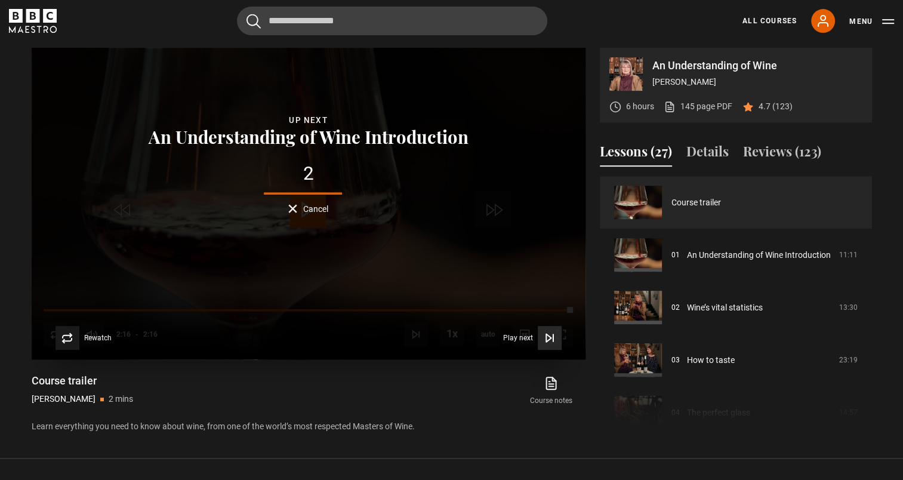 The height and width of the screenshot is (480, 903). I want to click on p: 4.7 (123), so click(775, 106).